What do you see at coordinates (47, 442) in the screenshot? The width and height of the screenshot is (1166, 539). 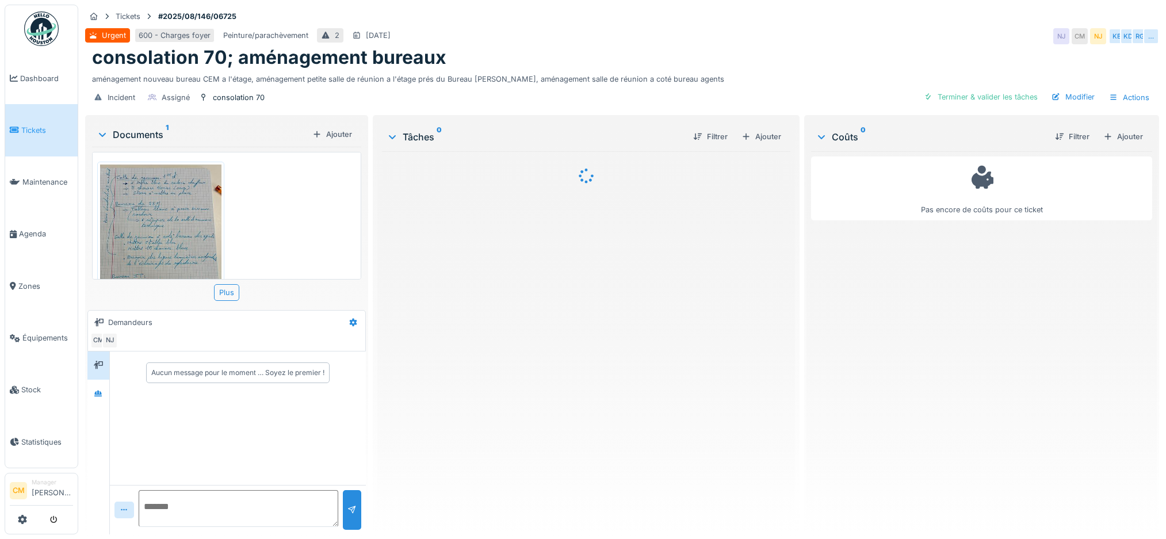 I see `span: Statistiques` at bounding box center [47, 442].